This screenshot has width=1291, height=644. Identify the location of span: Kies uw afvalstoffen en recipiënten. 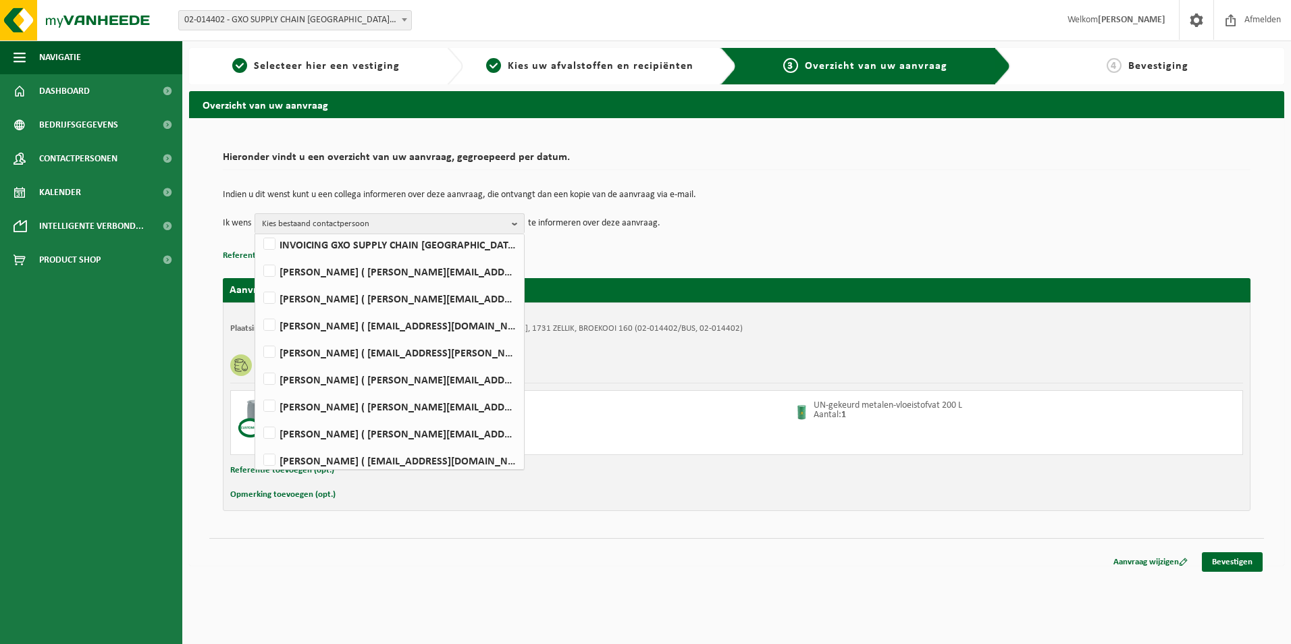
(600, 66).